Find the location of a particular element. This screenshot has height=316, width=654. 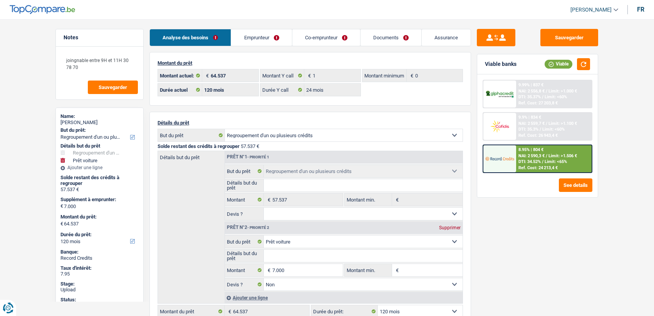

span: Solde restant des crédits à regrouper is located at coordinates (198, 146).